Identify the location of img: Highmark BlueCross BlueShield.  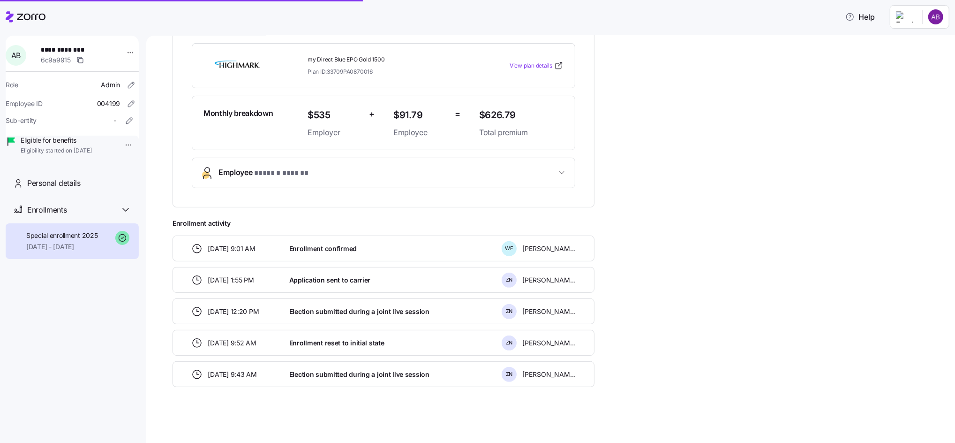
(237, 66).